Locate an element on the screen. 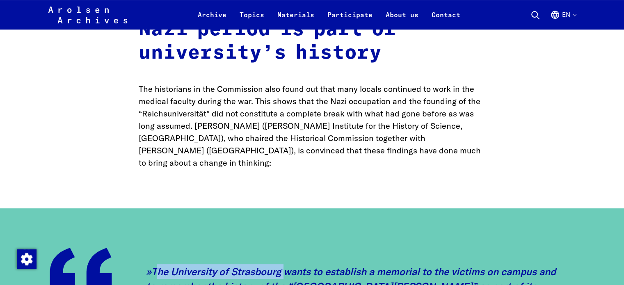  nav: Primary is located at coordinates (329, 15).